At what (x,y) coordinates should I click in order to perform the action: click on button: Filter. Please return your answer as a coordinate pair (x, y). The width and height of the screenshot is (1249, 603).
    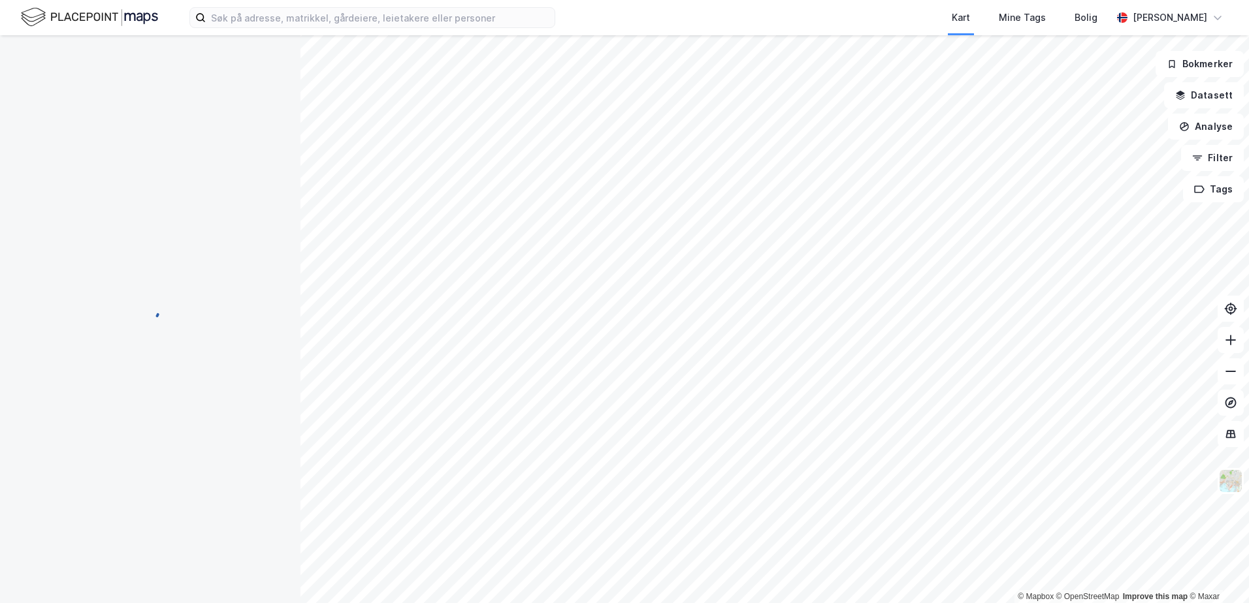
    Looking at the image, I should click on (1212, 158).